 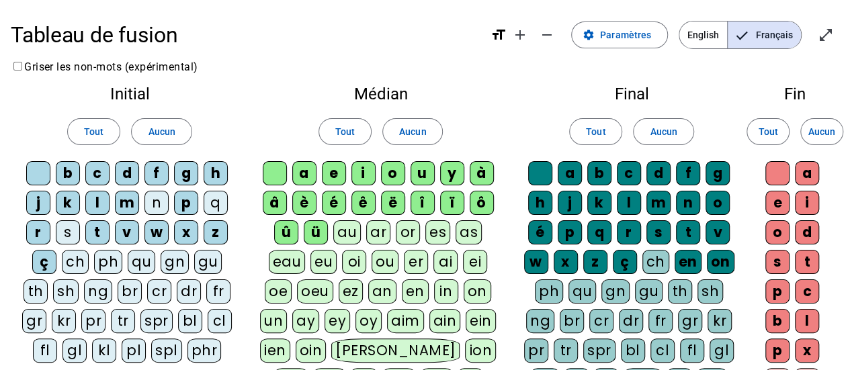 What do you see at coordinates (127, 233) in the screenshot?
I see `div: v` at bounding box center [127, 233].